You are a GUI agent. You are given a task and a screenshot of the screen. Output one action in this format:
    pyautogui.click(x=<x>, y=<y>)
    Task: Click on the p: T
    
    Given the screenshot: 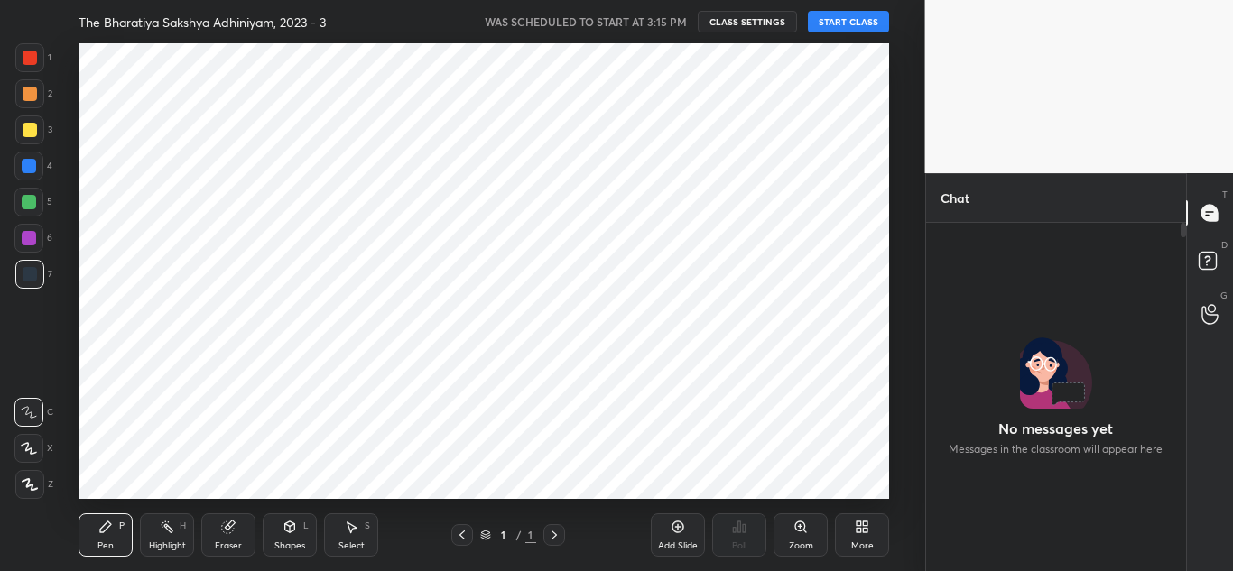 What is the action you would take?
    pyautogui.click(x=1225, y=194)
    